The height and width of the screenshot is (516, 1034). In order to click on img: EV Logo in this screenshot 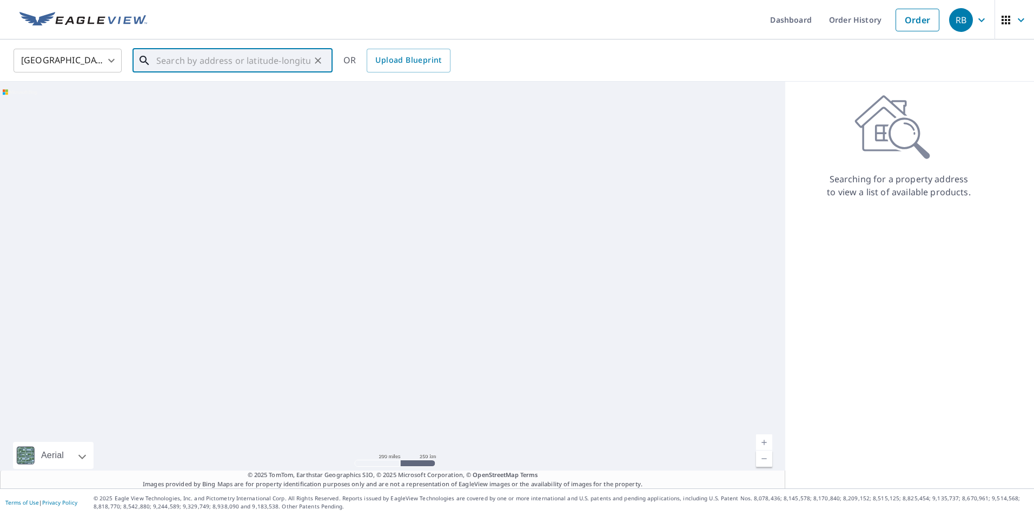, I will do `click(83, 20)`.